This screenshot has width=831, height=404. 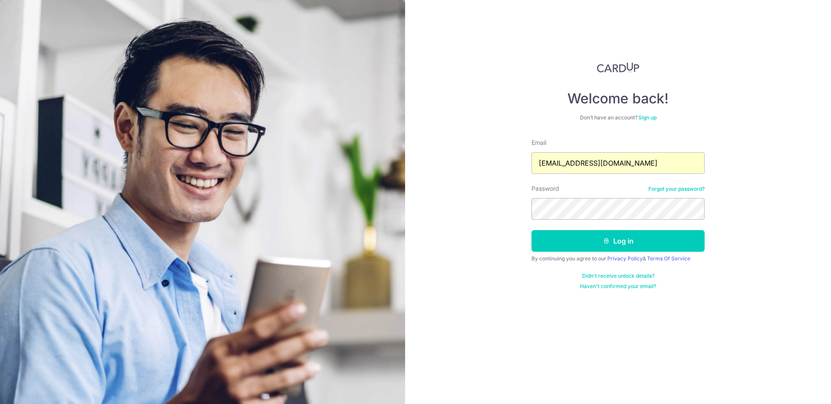 I want to click on a: Haven't confirmed your email?, so click(x=618, y=286).